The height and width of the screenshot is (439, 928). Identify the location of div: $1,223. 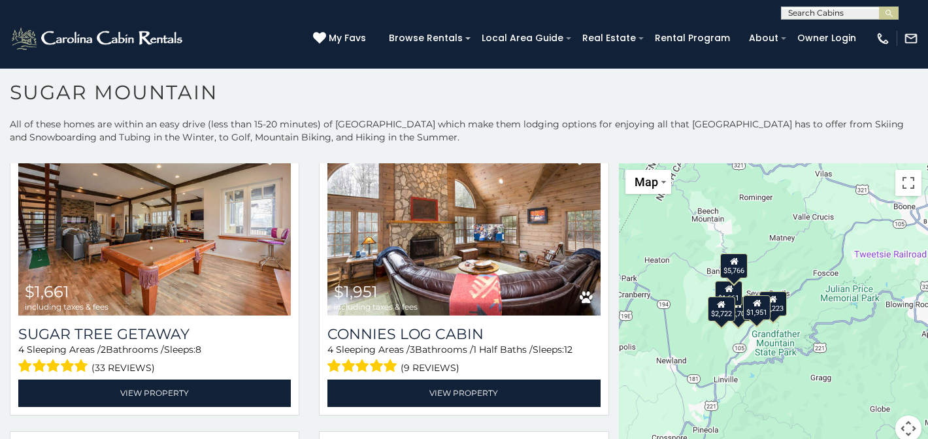
(773, 304).